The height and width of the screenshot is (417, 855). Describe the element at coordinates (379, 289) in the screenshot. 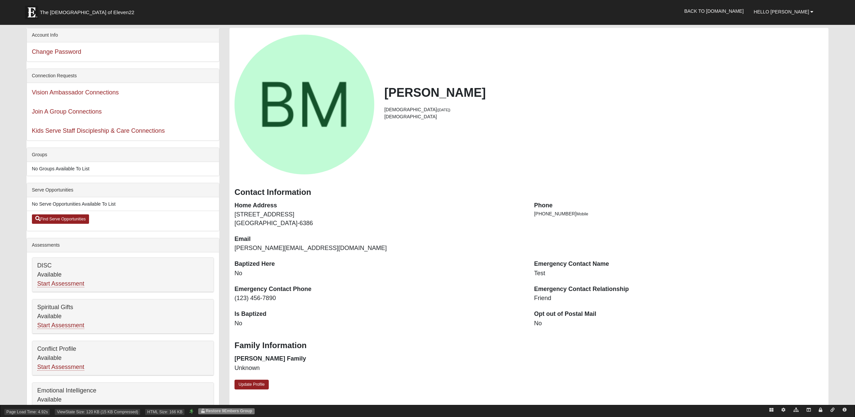

I see `dt: Emergency Contact Phone` at that location.